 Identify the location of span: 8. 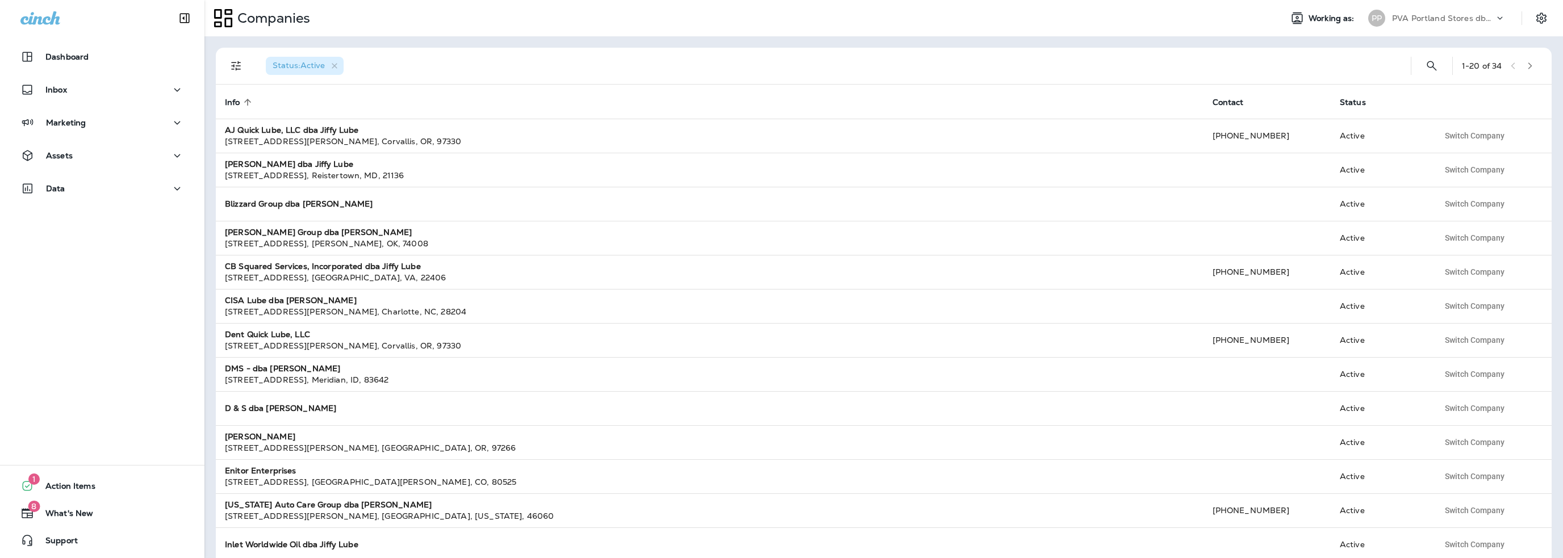
(34, 507).